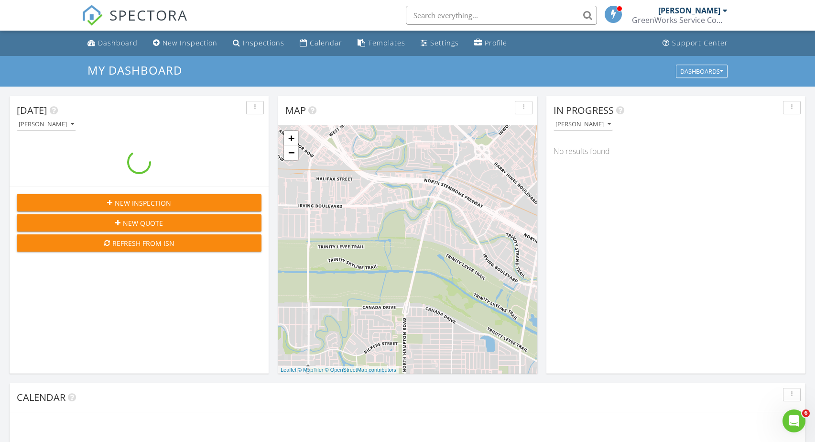  Describe the element at coordinates (41, 397) in the screenshot. I see `span: Calendar` at that location.